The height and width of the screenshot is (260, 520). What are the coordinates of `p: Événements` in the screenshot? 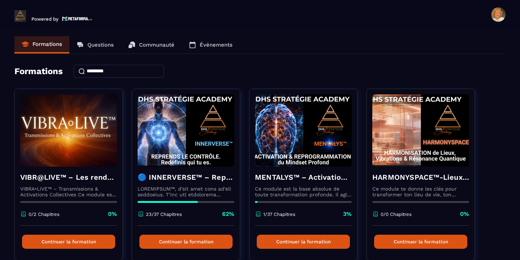 It's located at (216, 45).